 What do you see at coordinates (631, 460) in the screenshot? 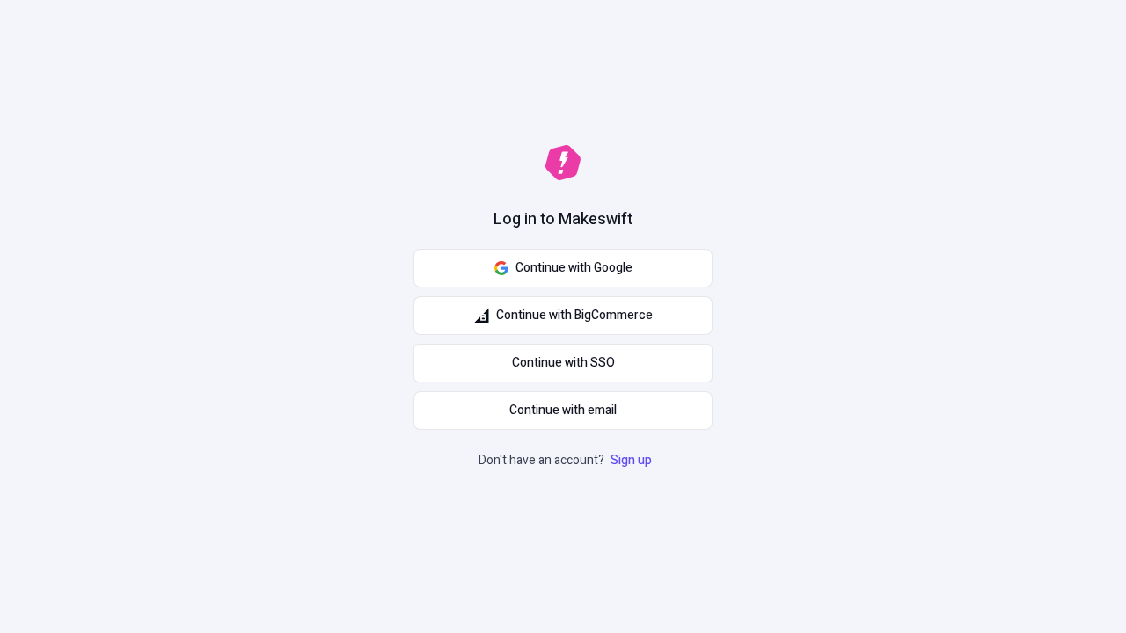
I see `a: Sign up` at bounding box center [631, 460].